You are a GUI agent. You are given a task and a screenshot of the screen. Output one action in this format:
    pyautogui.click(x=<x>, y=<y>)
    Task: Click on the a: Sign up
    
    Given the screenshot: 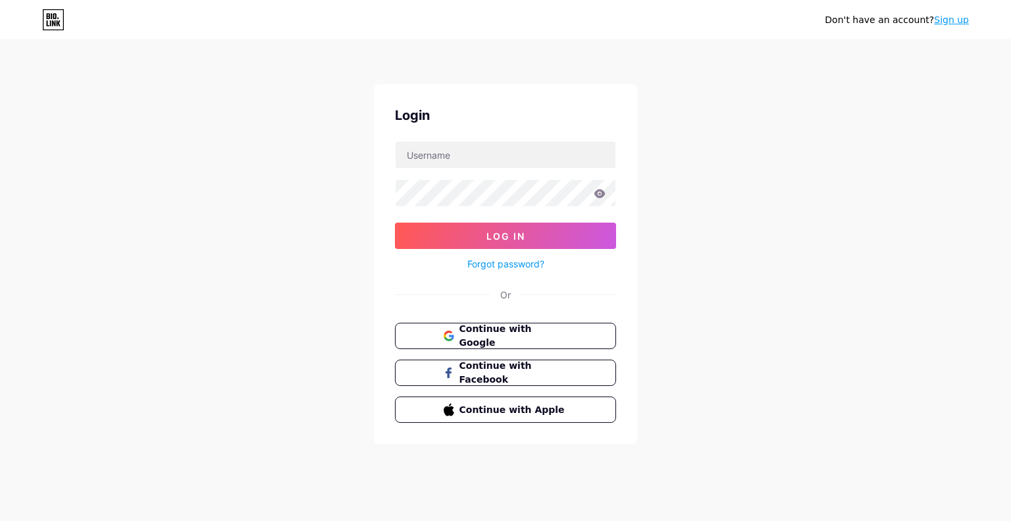 What is the action you would take?
    pyautogui.click(x=951, y=20)
    